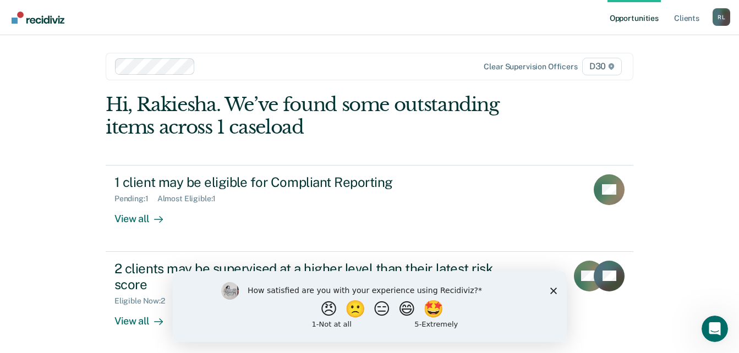 This screenshot has width=739, height=353. What do you see at coordinates (316, 116) in the screenshot?
I see `div: Hi, Rakiesha. We’ve found some outstanding items across 1 caseload` at bounding box center [316, 116].